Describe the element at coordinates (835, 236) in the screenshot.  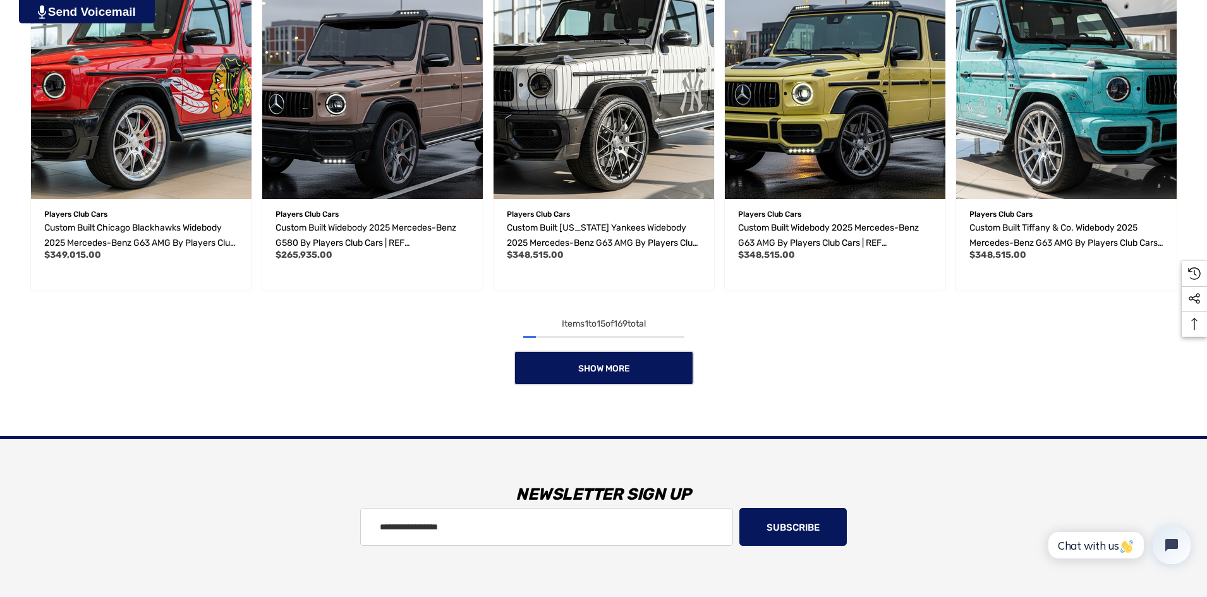
I see `a: Custom Built Widebody 2025 Mercedes-Benz G63 AMG by Players Club Cars | REF G63A0818202506,$348,5...` at that location.